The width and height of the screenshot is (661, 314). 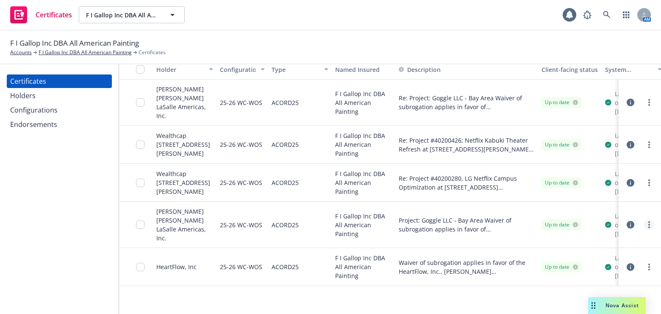 I want to click on div: Drag to move, so click(x=593, y=306).